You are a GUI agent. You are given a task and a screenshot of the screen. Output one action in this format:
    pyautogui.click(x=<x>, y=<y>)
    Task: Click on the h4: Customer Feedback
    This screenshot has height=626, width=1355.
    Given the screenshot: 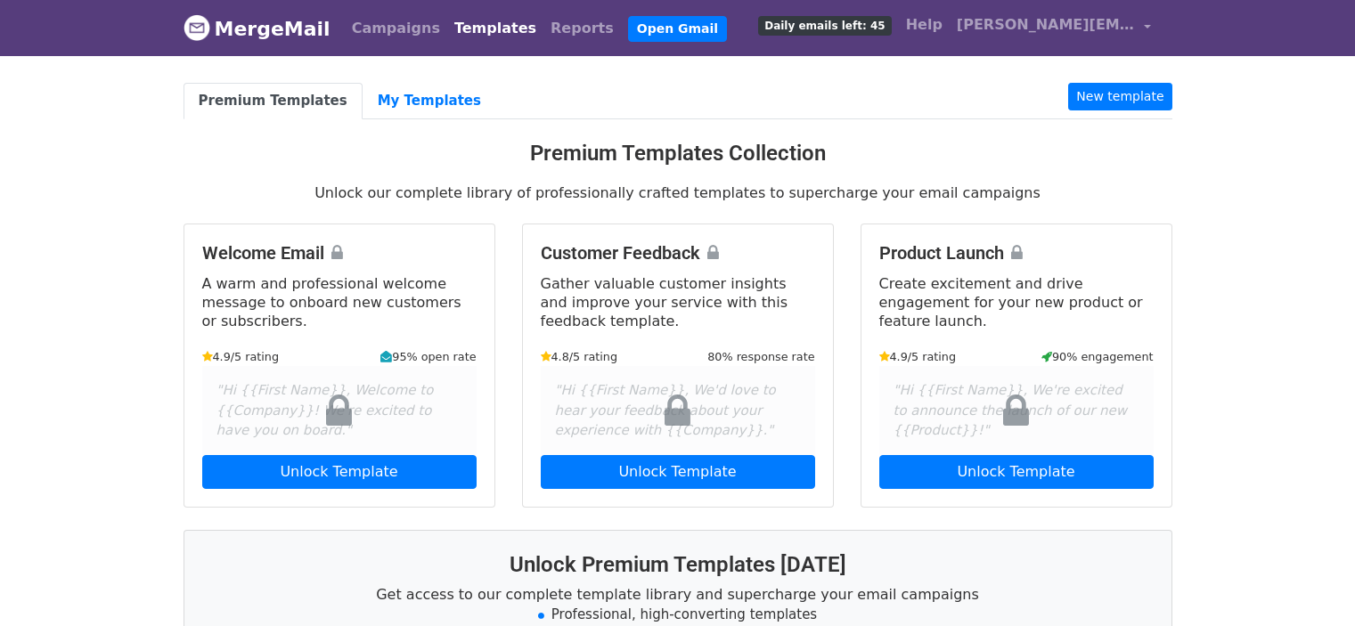 What is the action you would take?
    pyautogui.click(x=678, y=253)
    